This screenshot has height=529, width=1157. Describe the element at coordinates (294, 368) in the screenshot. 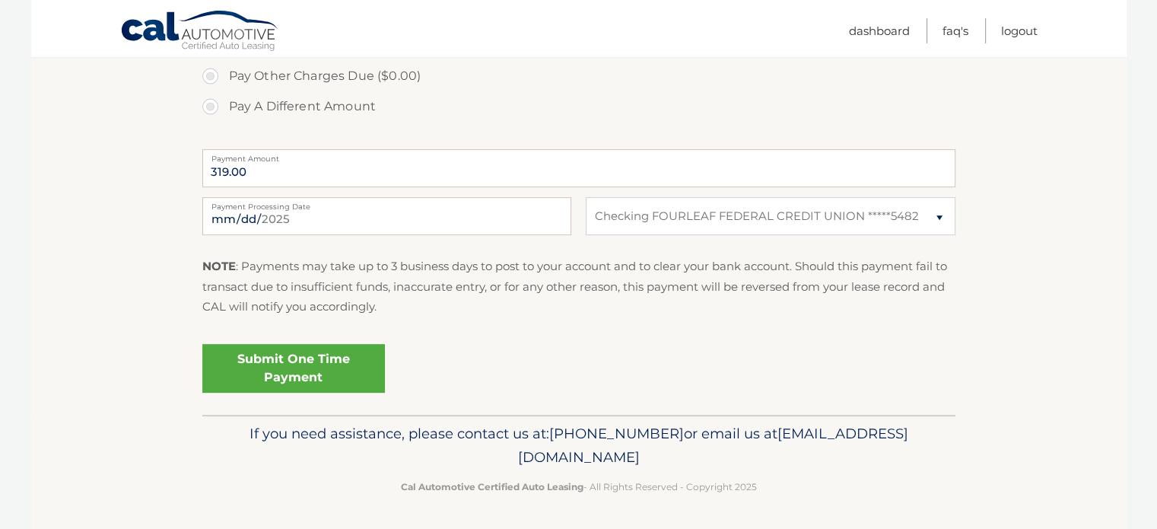

I see `a: Submit One Time Payment` at that location.